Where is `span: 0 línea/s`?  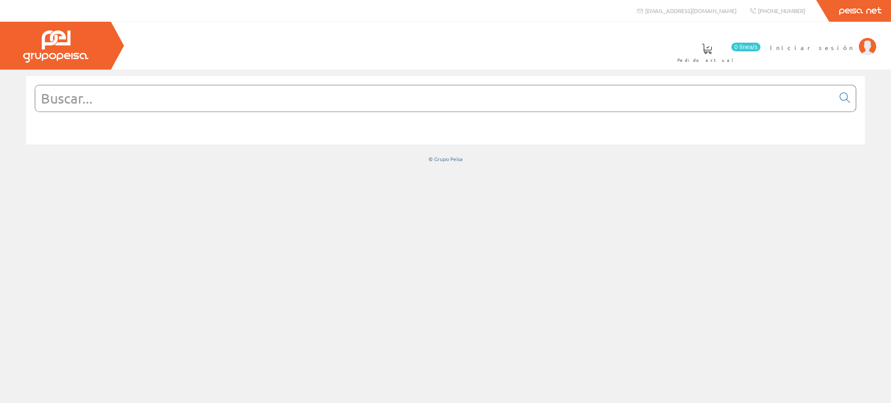 span: 0 línea/s is located at coordinates (746, 47).